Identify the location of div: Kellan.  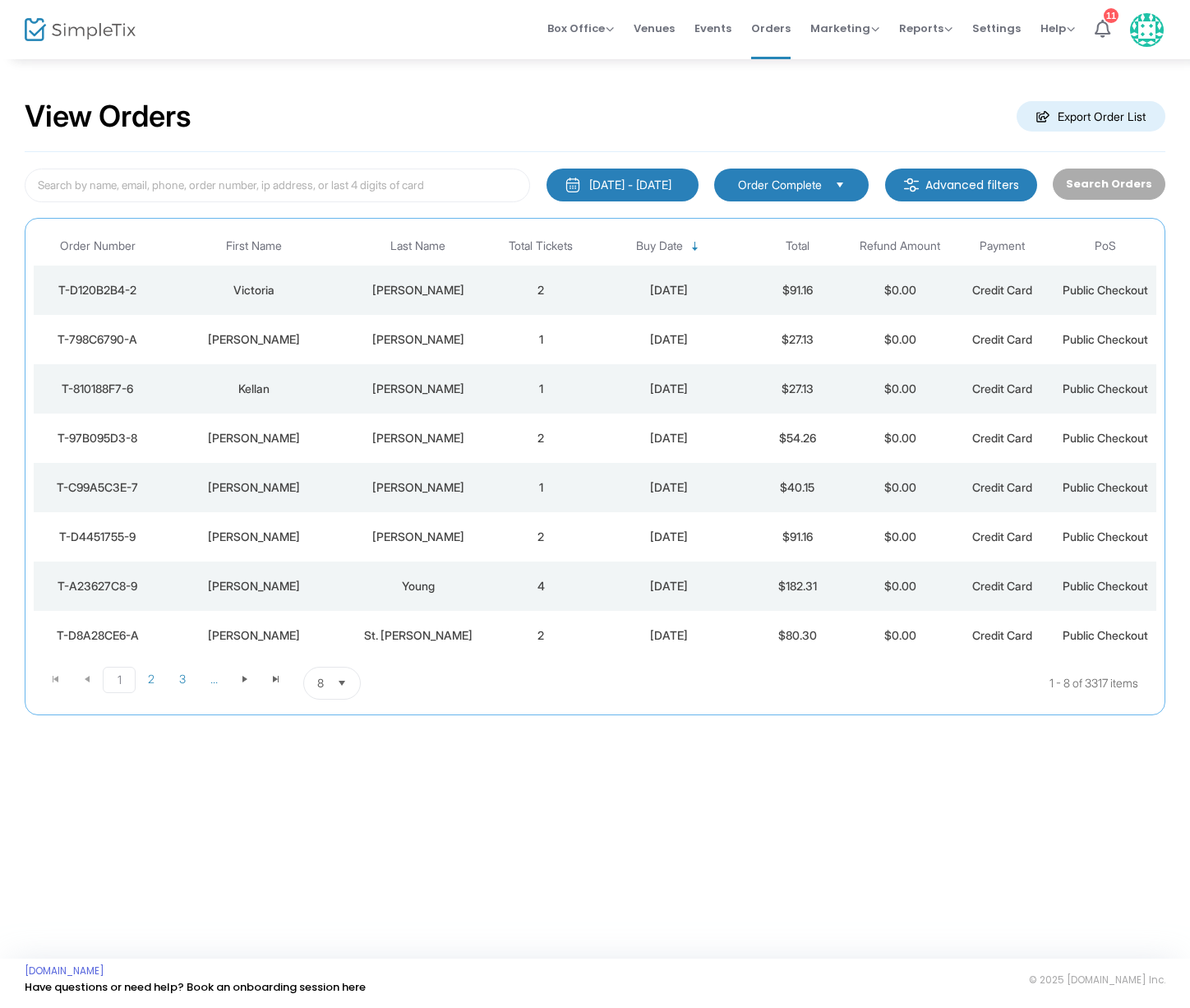
(254, 389).